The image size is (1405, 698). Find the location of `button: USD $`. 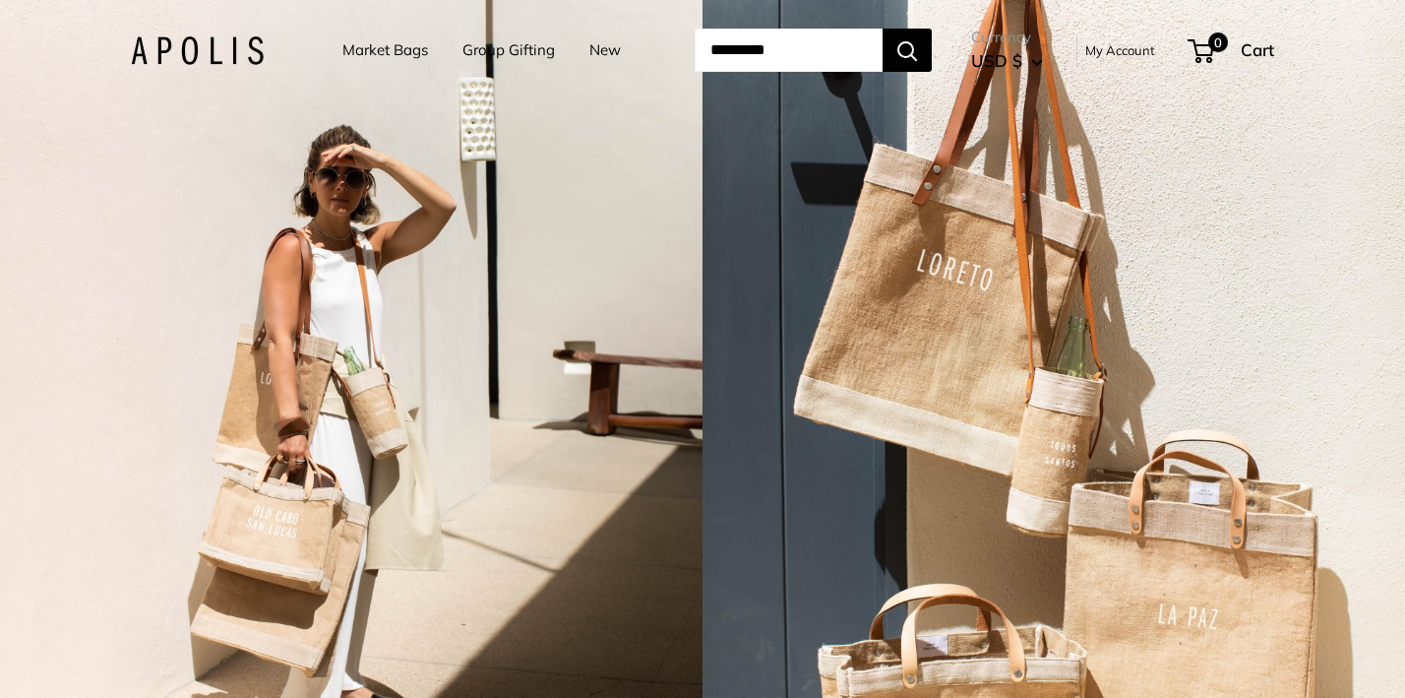

button: USD $ is located at coordinates (1007, 61).